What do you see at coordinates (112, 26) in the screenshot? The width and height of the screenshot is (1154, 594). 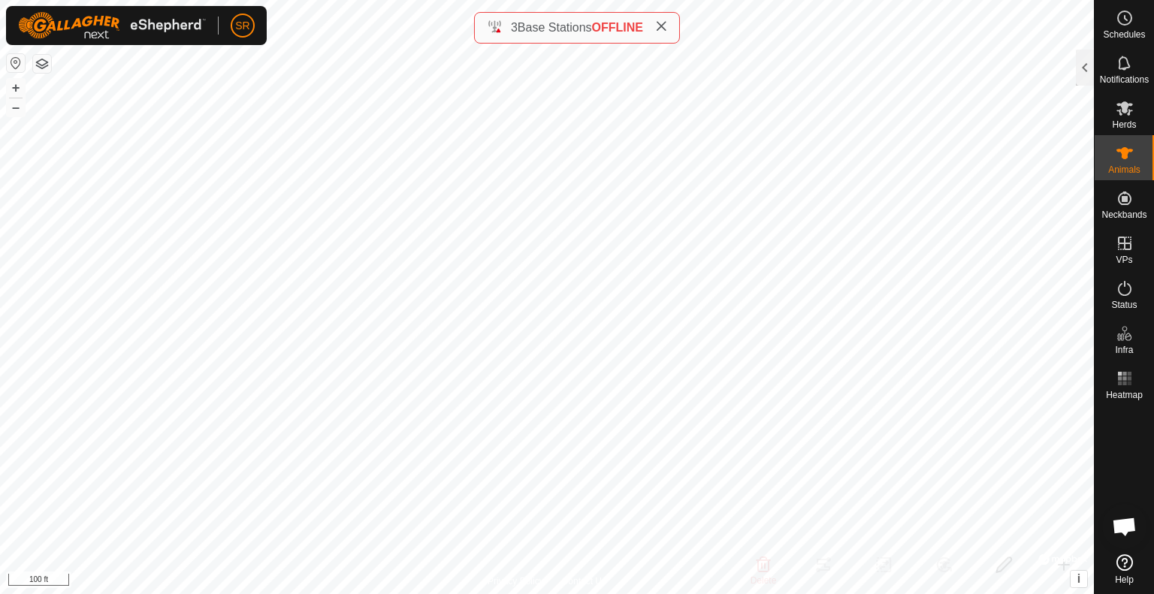 I see `img: Gallagher Logo` at bounding box center [112, 26].